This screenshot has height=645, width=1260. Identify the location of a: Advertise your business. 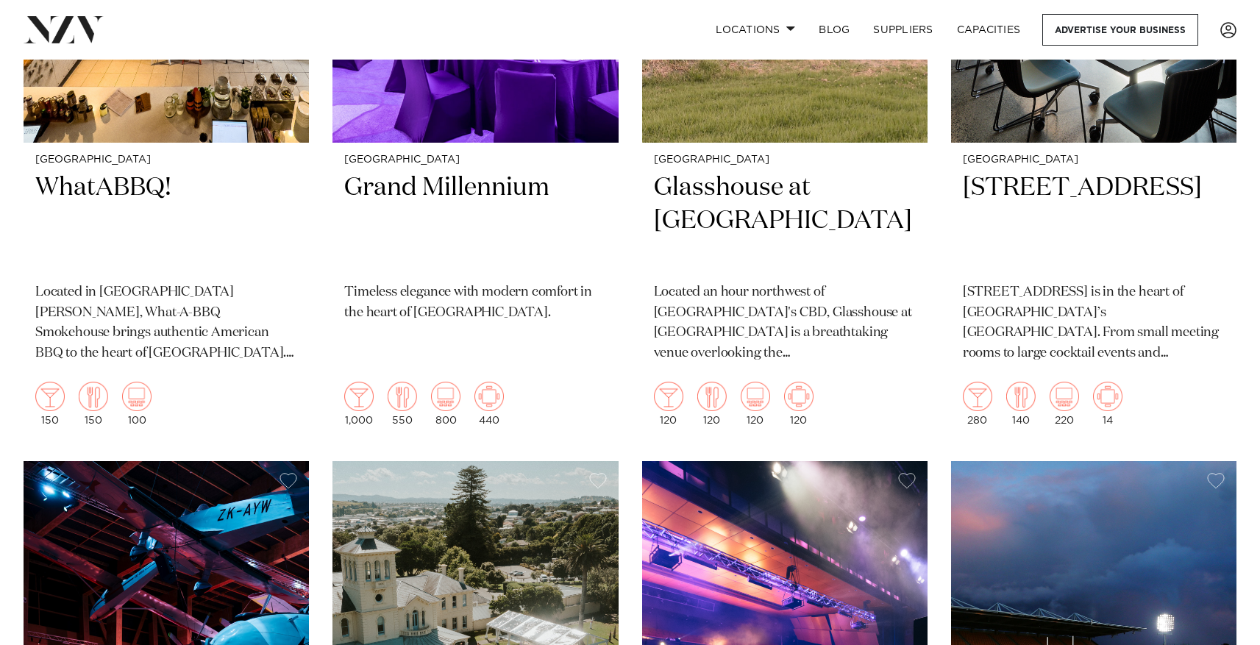
(1120, 29).